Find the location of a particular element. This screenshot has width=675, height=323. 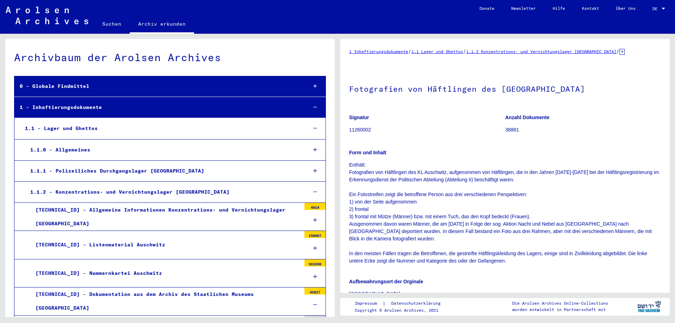

p: Die Arolsen Archives Online-Collections is located at coordinates (560, 303).